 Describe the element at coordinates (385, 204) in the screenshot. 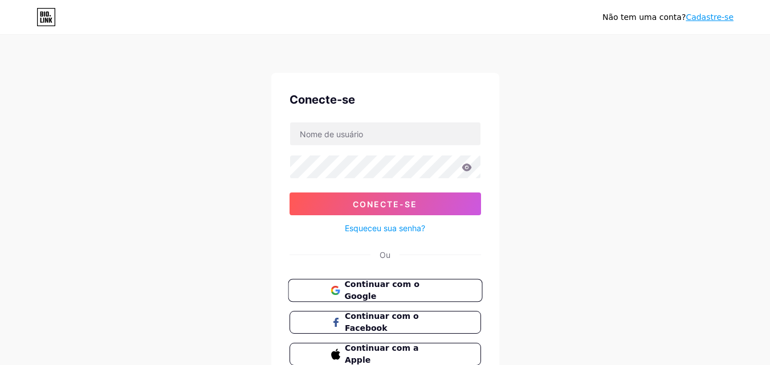

I see `button: Conecte-se` at that location.